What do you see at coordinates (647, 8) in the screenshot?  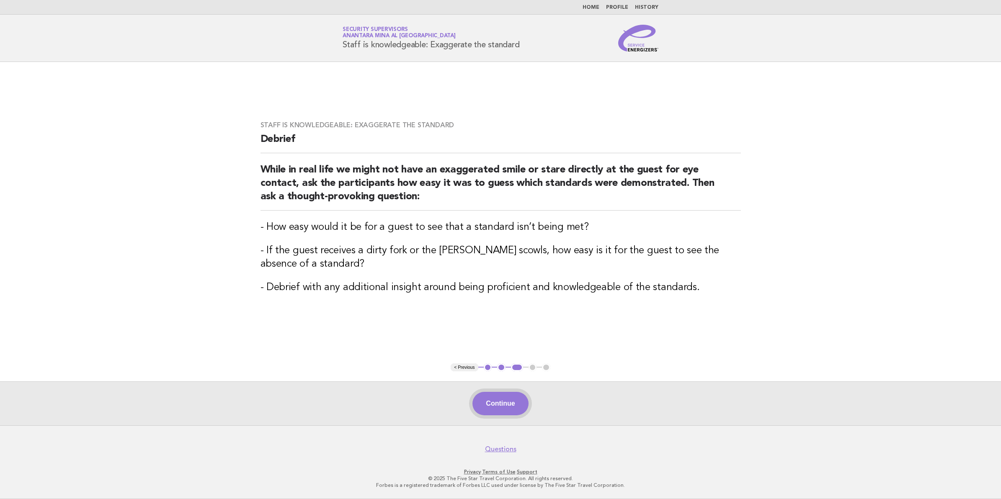 I see `a: History` at bounding box center [647, 8].